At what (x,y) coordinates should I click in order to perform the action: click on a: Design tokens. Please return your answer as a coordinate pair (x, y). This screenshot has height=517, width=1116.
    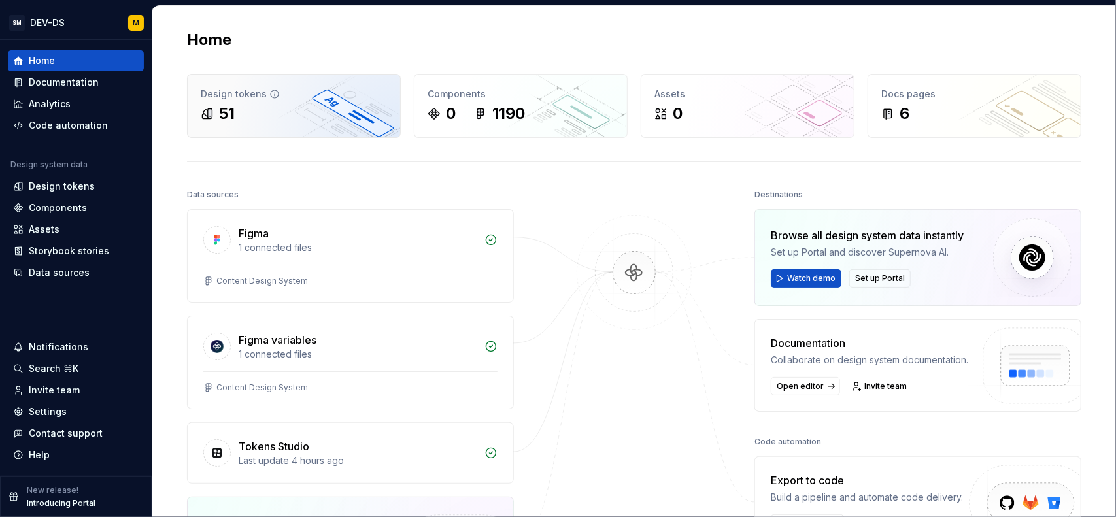
    Looking at the image, I should click on (76, 186).